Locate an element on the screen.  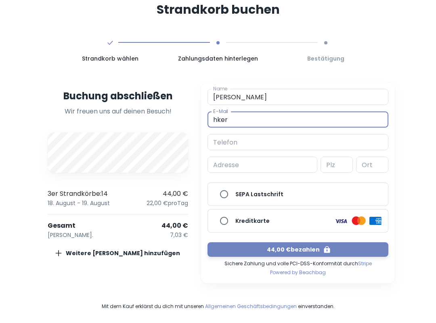
p: 18. August - 19. August is located at coordinates (79, 203).